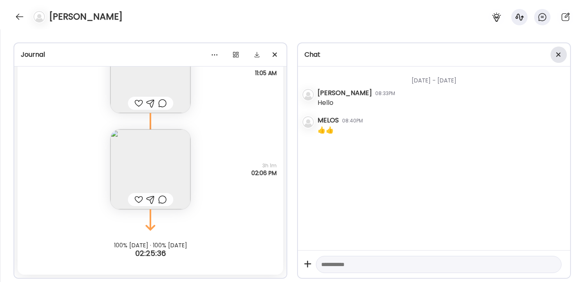  I want to click on span: 3h 1m, so click(264, 166).